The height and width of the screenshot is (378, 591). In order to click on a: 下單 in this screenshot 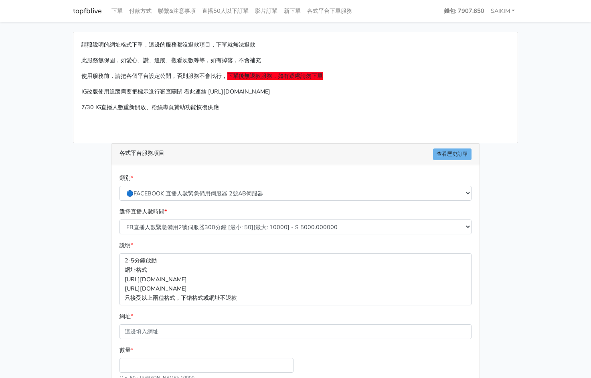, I will do `click(117, 11)`.